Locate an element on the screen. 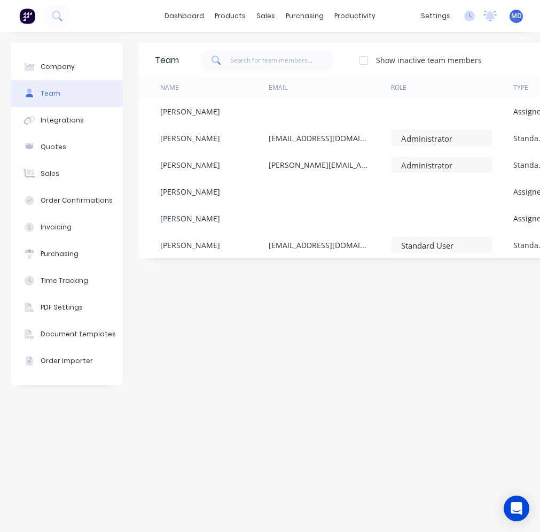 This screenshot has width=540, height=532. img: Factory is located at coordinates (27, 16).